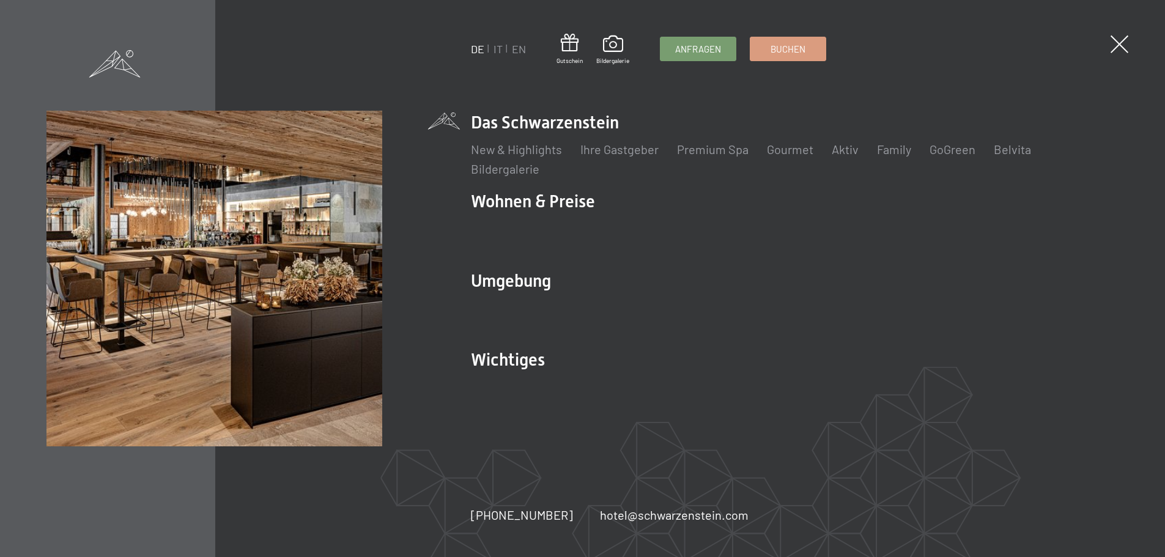 The height and width of the screenshot is (557, 1165). What do you see at coordinates (519, 49) in the screenshot?
I see `a: EN` at bounding box center [519, 49].